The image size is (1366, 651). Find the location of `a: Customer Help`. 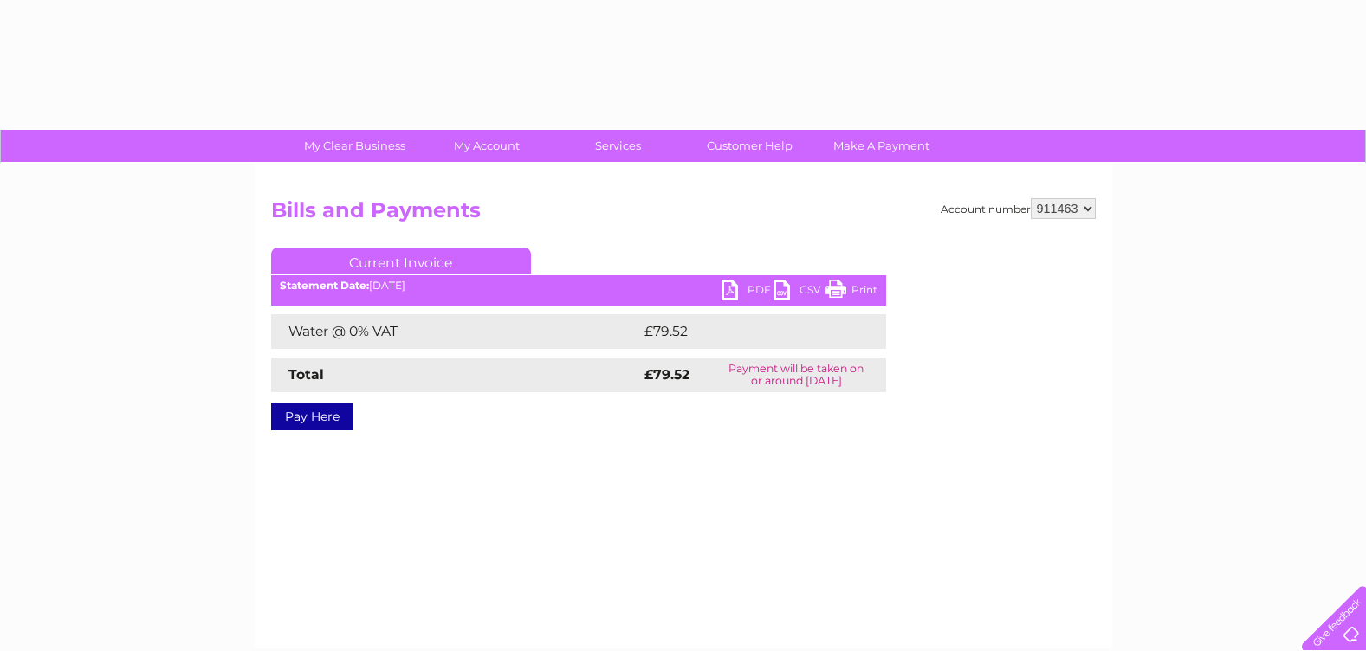

a: Customer Help is located at coordinates (749, 146).